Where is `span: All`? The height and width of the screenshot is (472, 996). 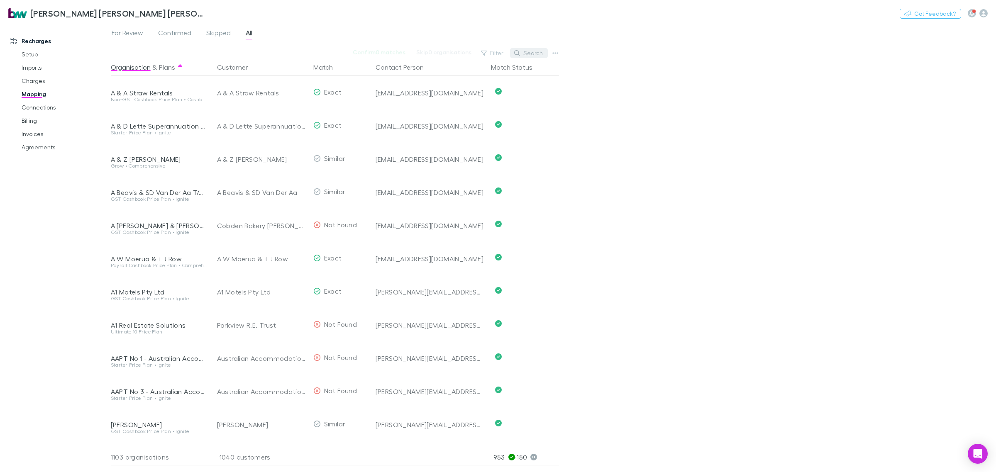
span: All is located at coordinates (249, 34).